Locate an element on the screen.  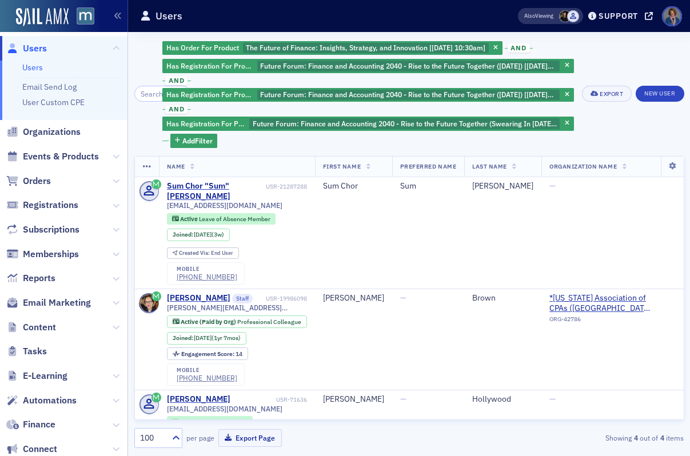
div: Future Forum: Finance and Accounting 2040 - Rise to the Future Together (Swearing In 2025) [11/20... is located at coordinates (368, 123).